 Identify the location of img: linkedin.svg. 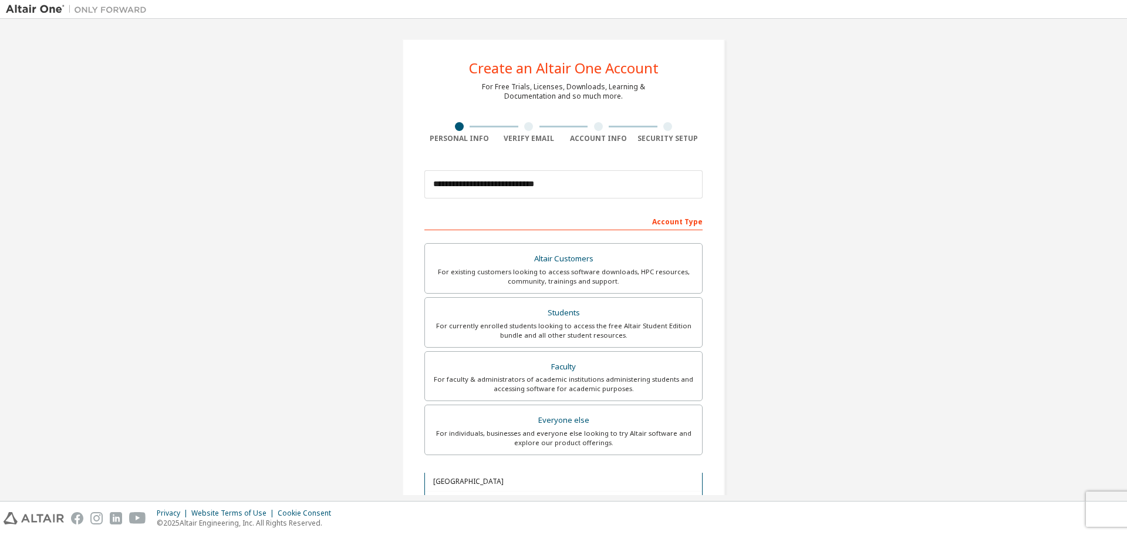
(116, 518).